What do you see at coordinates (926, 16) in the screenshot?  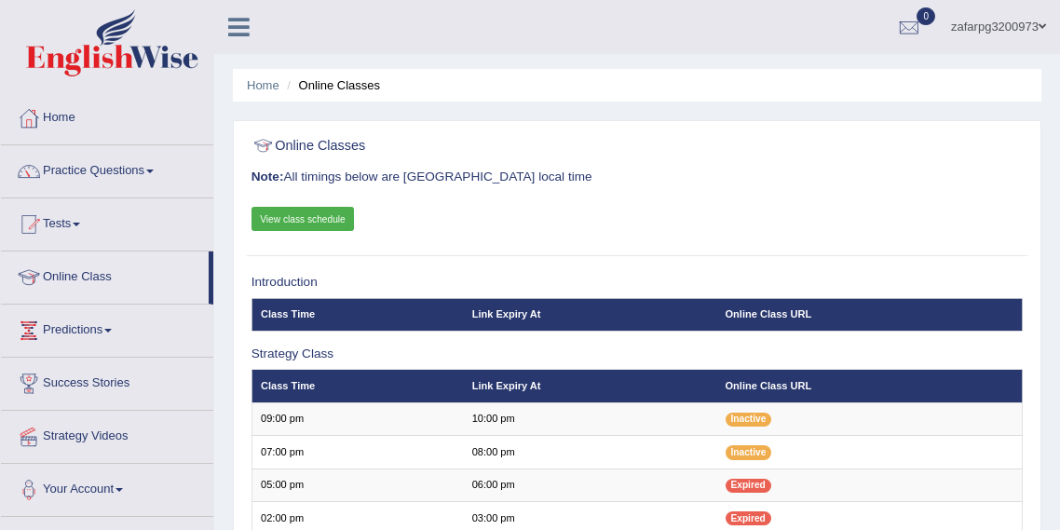 I see `span: 0` at bounding box center [926, 16].